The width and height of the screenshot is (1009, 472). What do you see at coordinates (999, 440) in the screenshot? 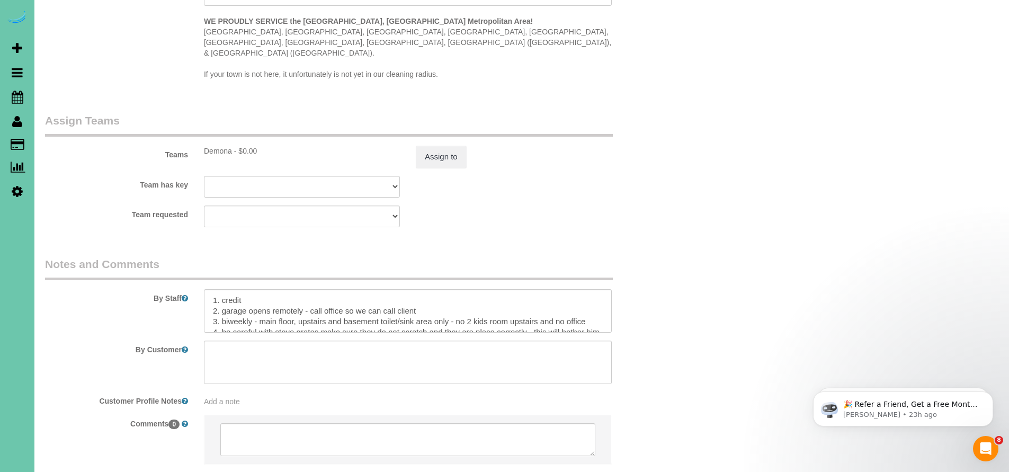
I see `span: 8` at bounding box center [999, 440].